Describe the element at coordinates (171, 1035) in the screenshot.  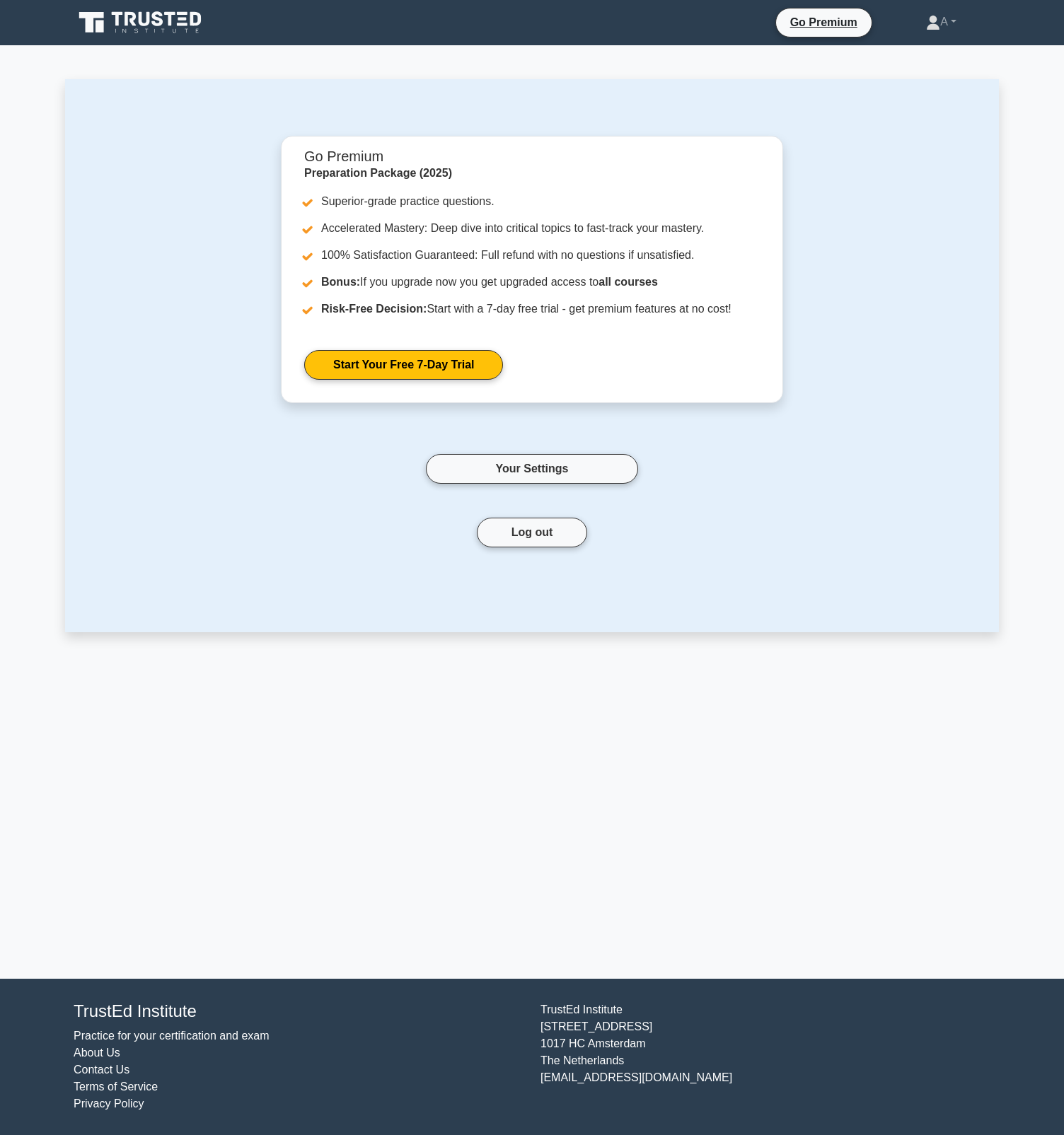
I see `a: Practice for your certification and exam` at that location.